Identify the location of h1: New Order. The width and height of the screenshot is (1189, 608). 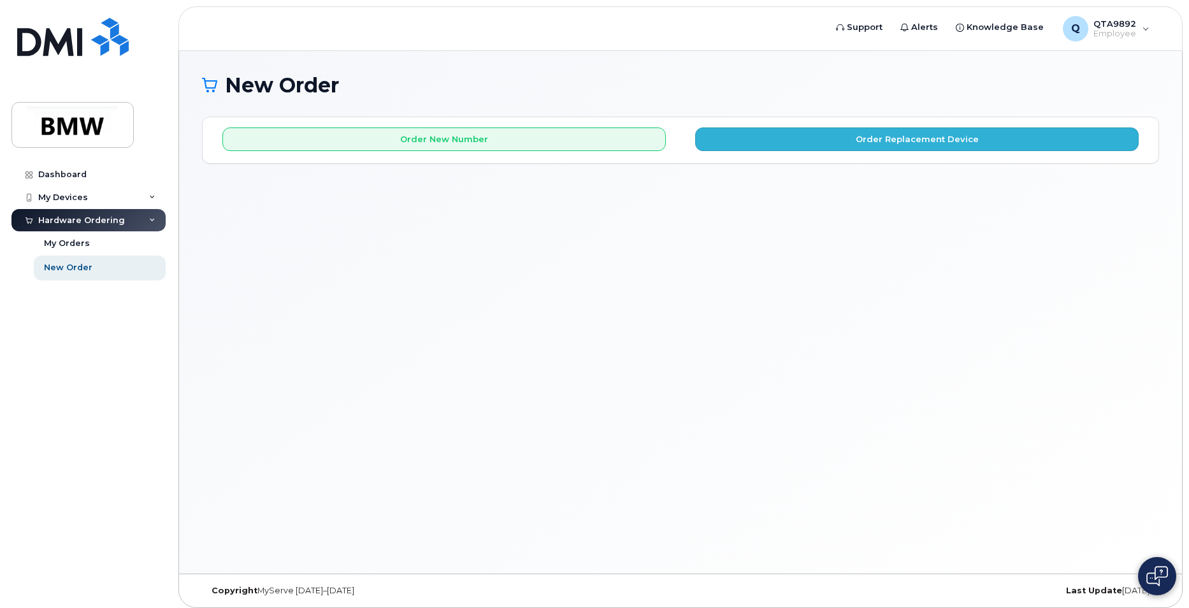
(680, 85).